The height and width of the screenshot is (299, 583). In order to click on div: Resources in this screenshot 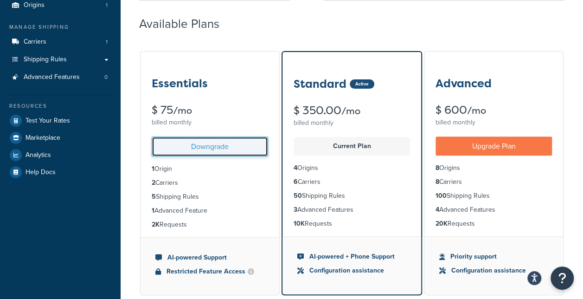, I will do `click(60, 106)`.